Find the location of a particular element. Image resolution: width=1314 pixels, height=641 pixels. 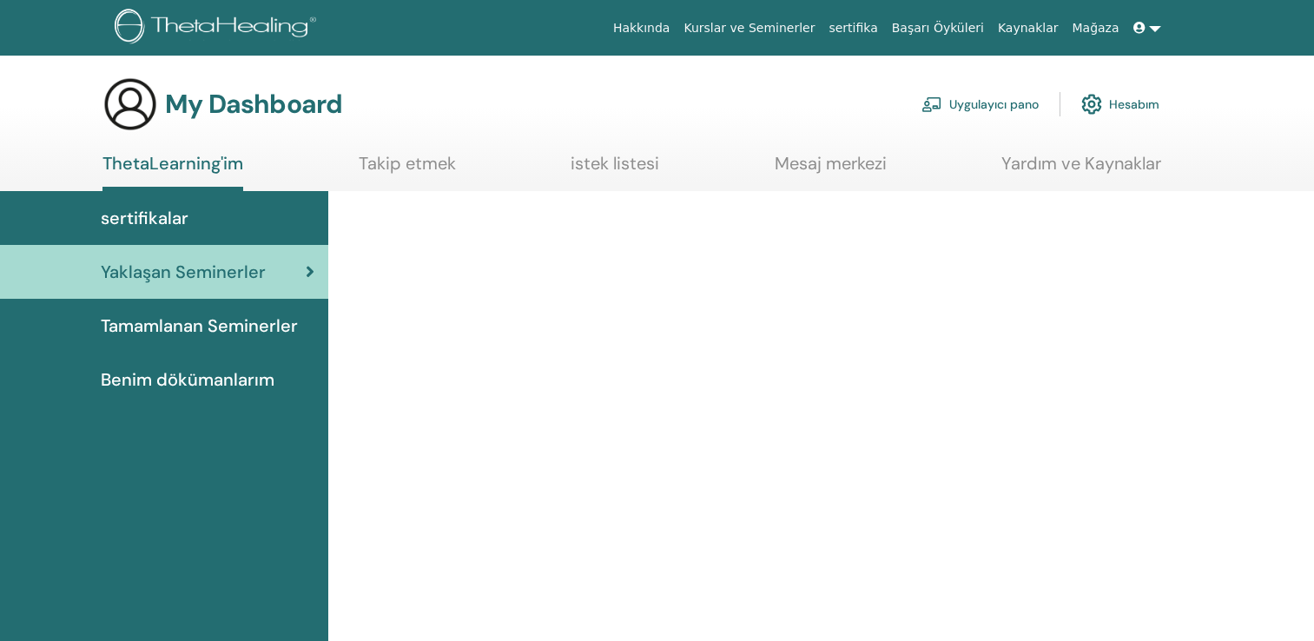

img: cog.svg is located at coordinates (1092, 104).